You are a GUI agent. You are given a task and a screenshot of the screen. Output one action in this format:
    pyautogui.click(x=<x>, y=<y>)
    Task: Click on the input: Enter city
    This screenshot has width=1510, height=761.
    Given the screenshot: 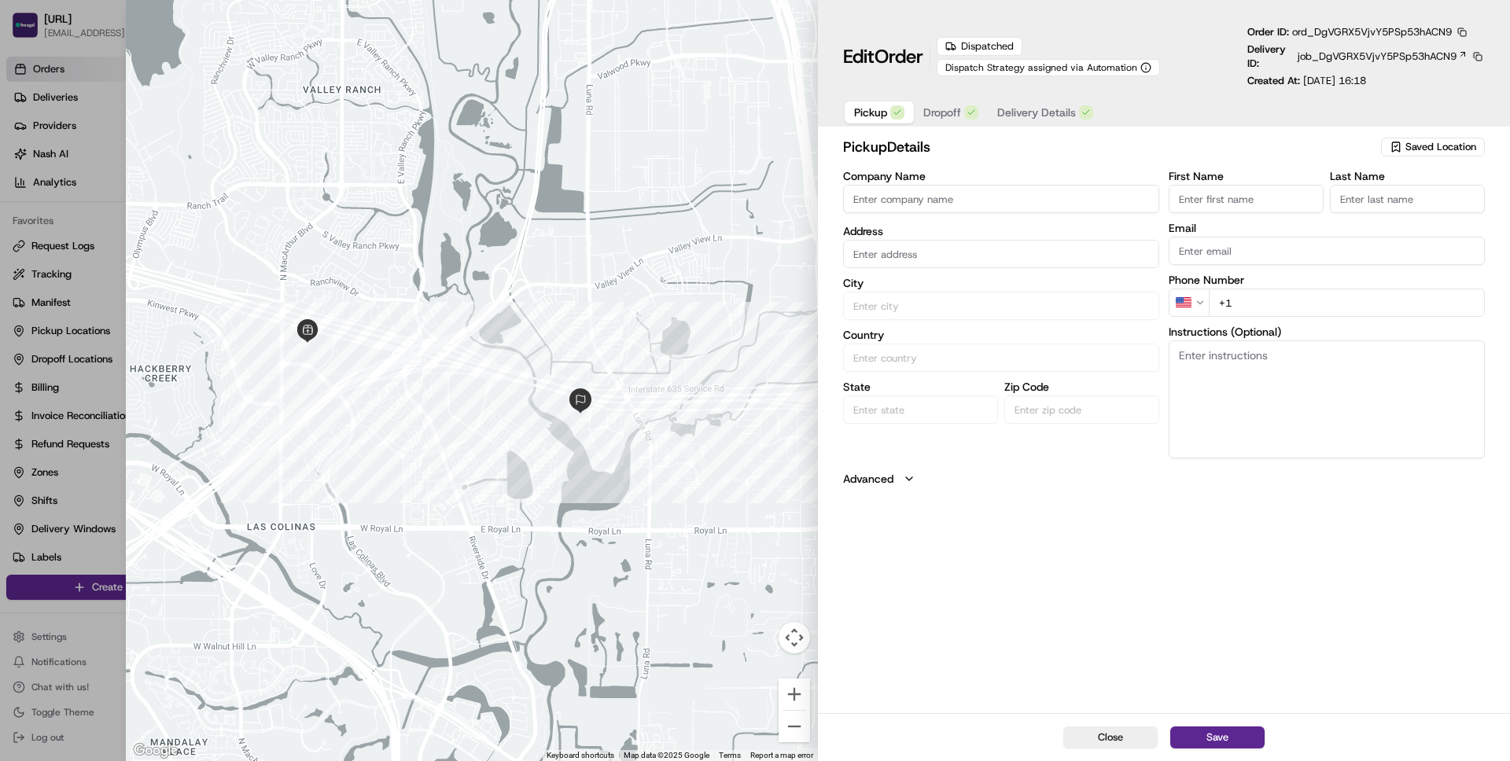 What is the action you would take?
    pyautogui.click(x=1001, y=306)
    